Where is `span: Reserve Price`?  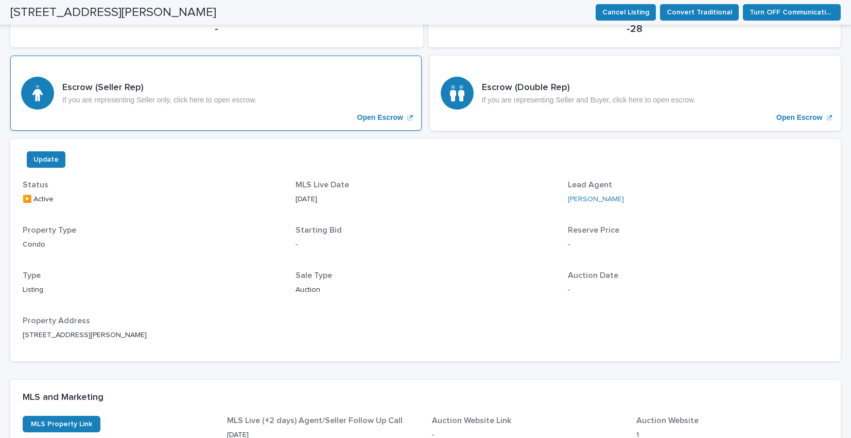 span: Reserve Price is located at coordinates (593, 230).